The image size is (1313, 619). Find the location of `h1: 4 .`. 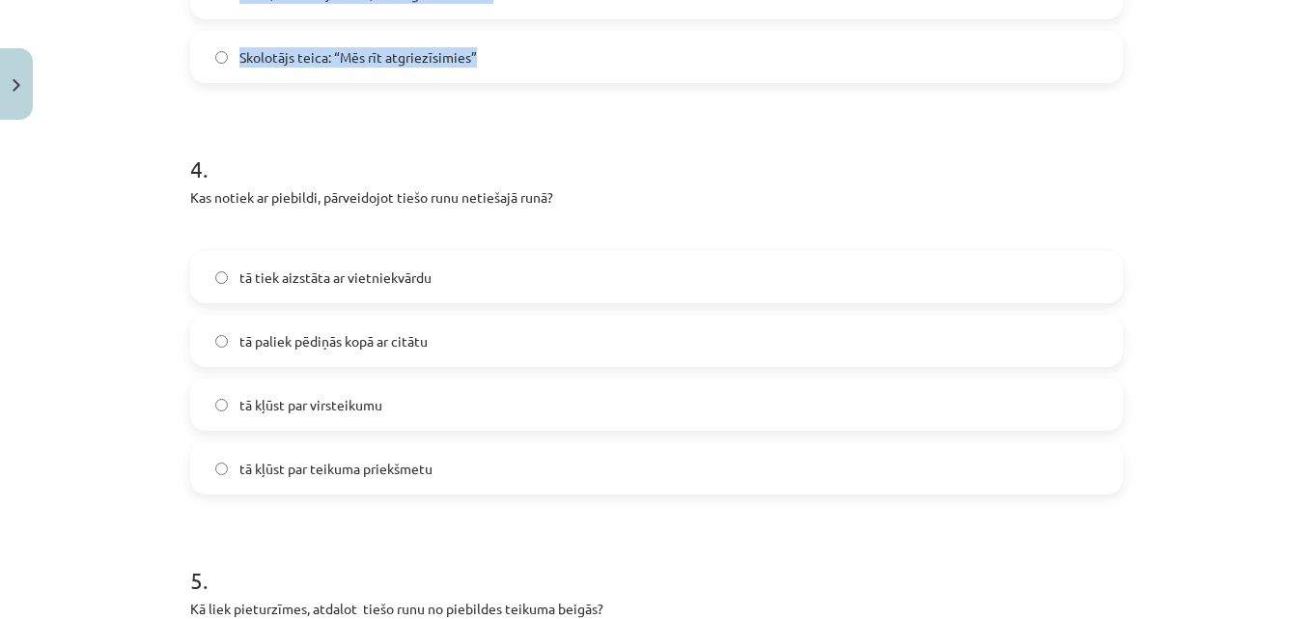

h1: 4 . is located at coordinates (657, 152).